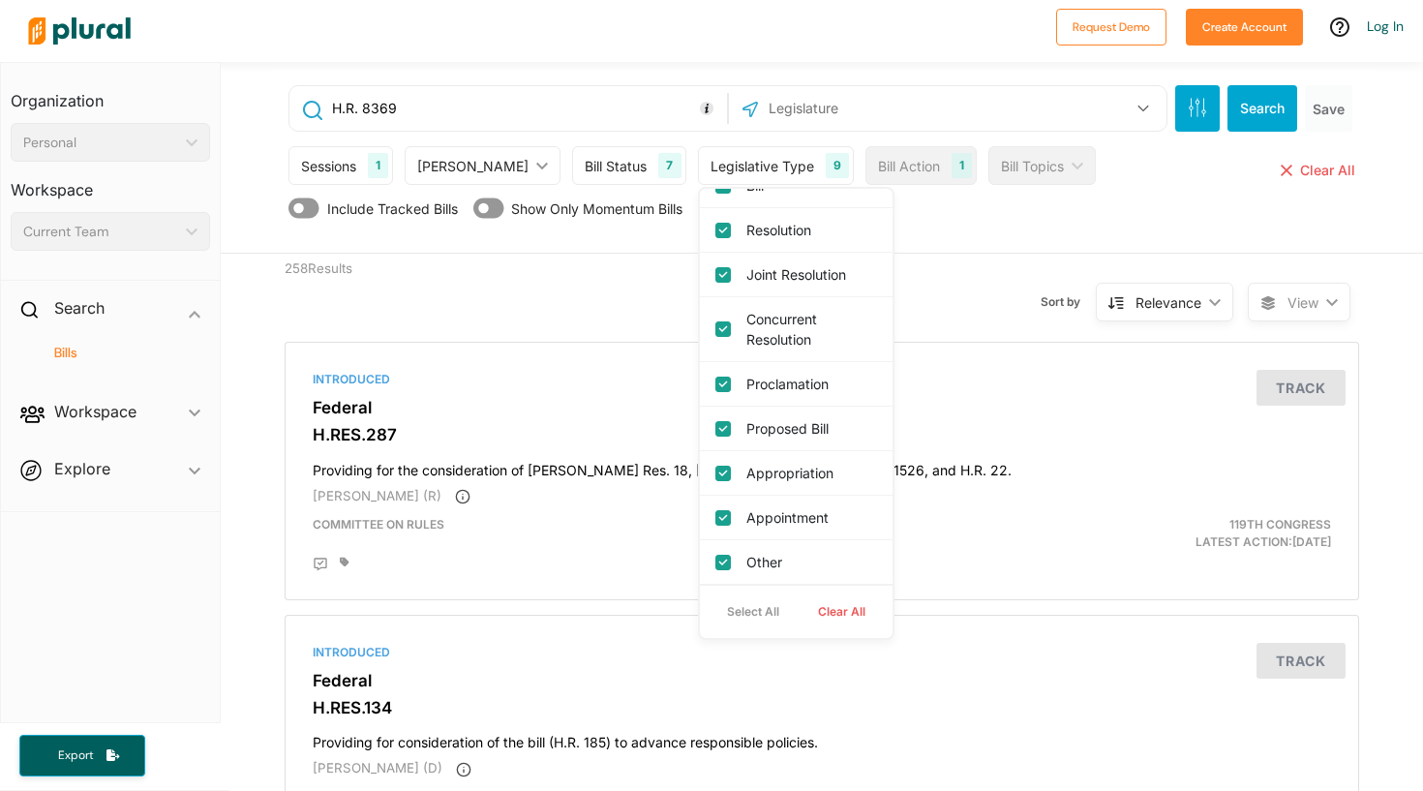 This screenshot has height=791, width=1423. I want to click on div: Sessions, so click(328, 166).